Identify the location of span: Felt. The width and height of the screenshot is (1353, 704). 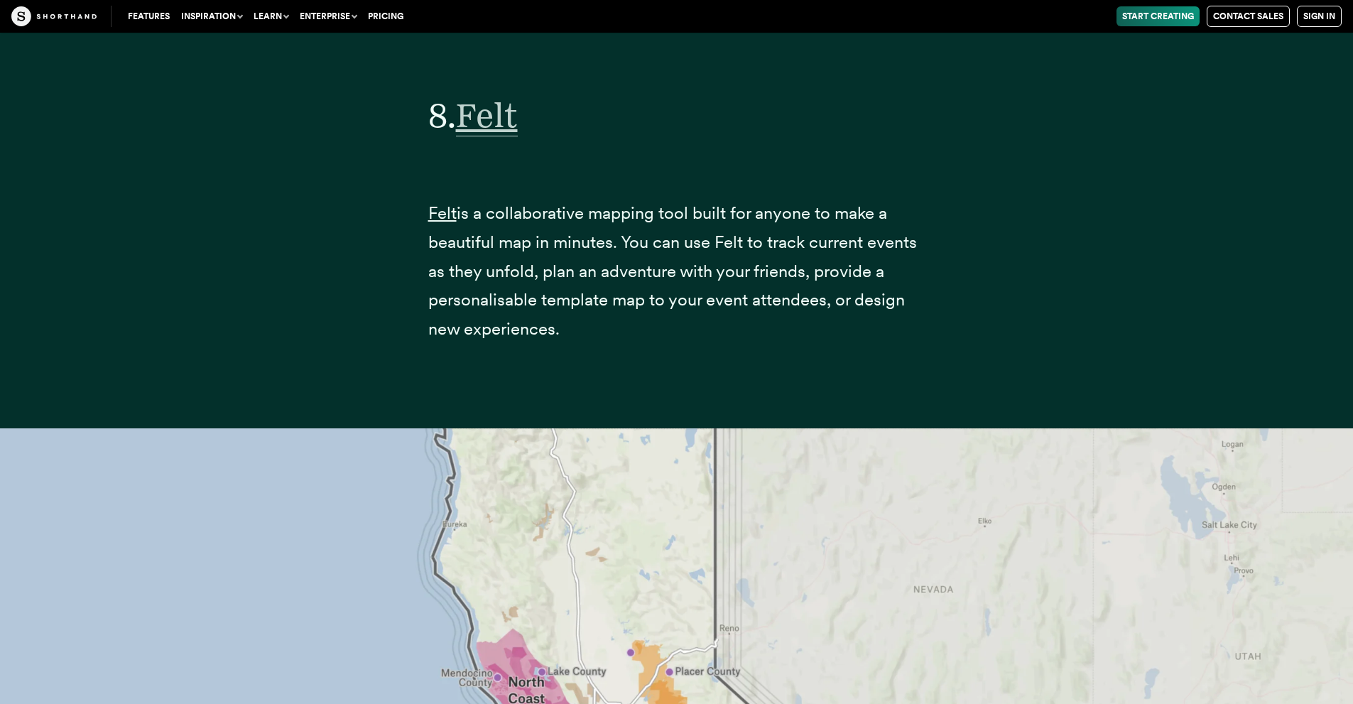
(486, 115).